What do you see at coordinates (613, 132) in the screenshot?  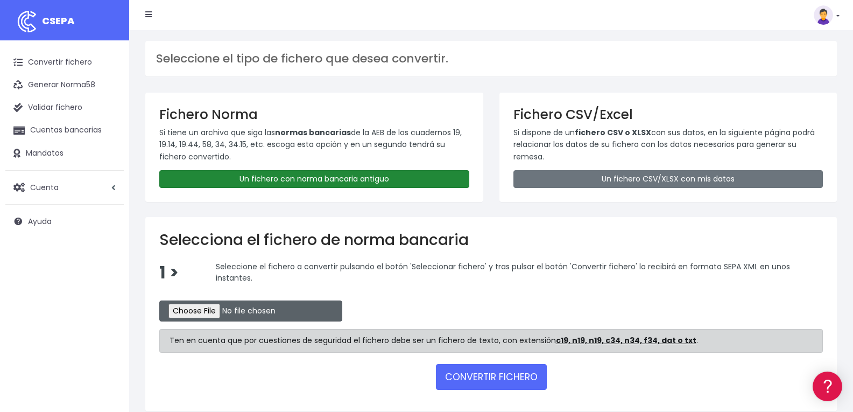 I see `strong: fichero CSV o XLSX` at bounding box center [613, 132].